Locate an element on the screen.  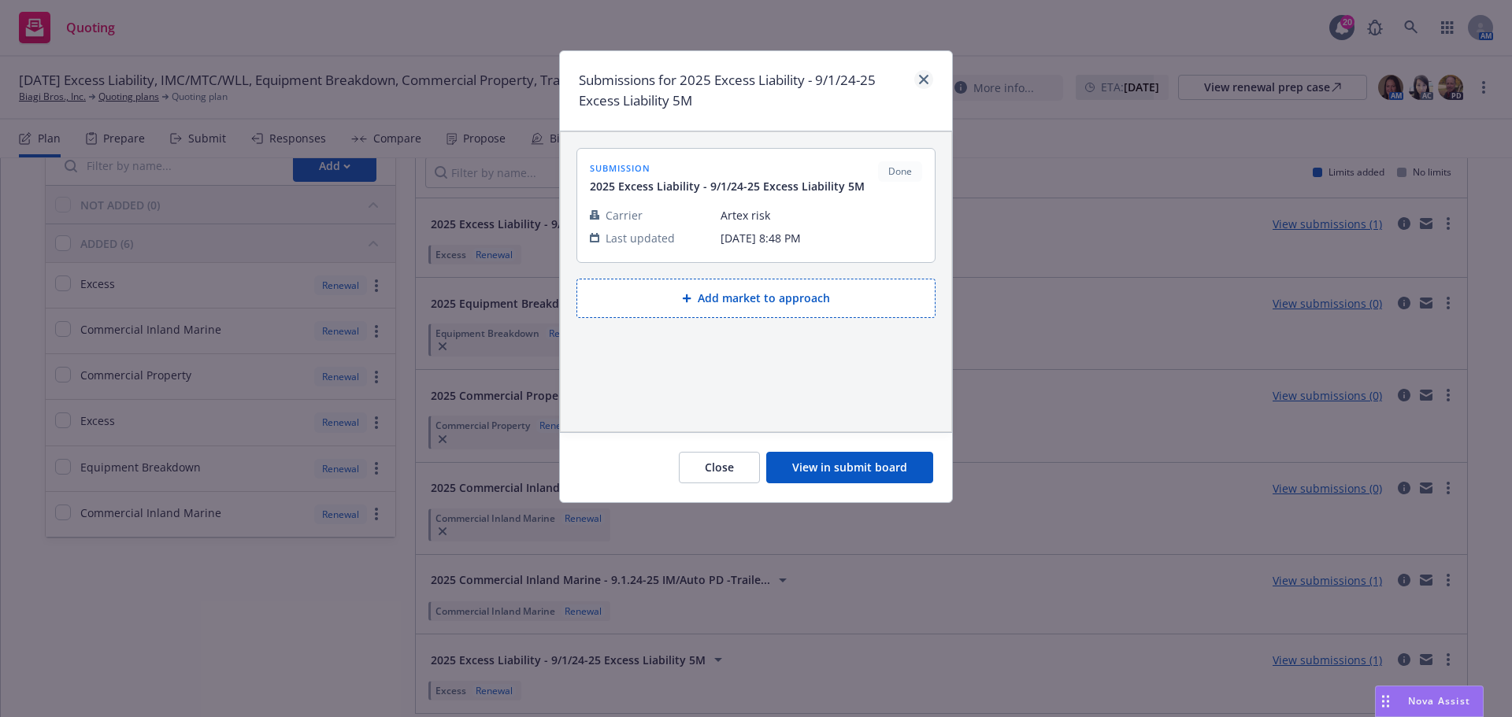
div: Drag to move is located at coordinates (1385, 702).